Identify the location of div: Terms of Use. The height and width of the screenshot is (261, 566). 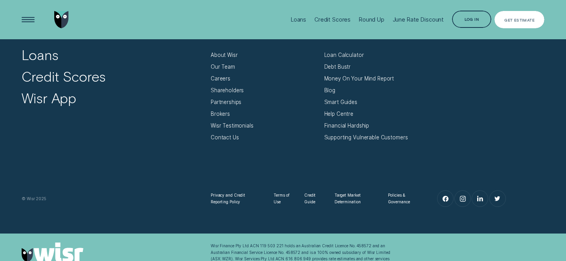
(283, 199).